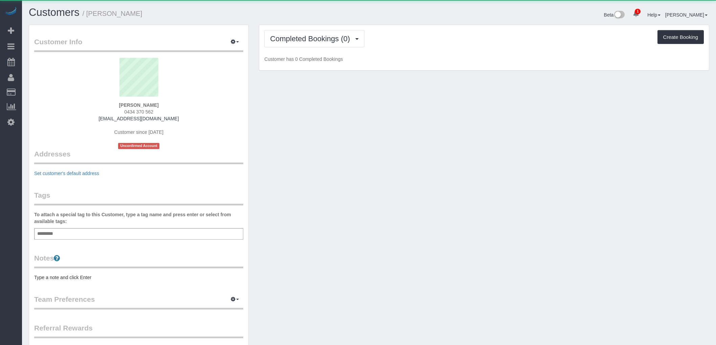  Describe the element at coordinates (139, 112) in the screenshot. I see `span: 0434 370 562` at that location.